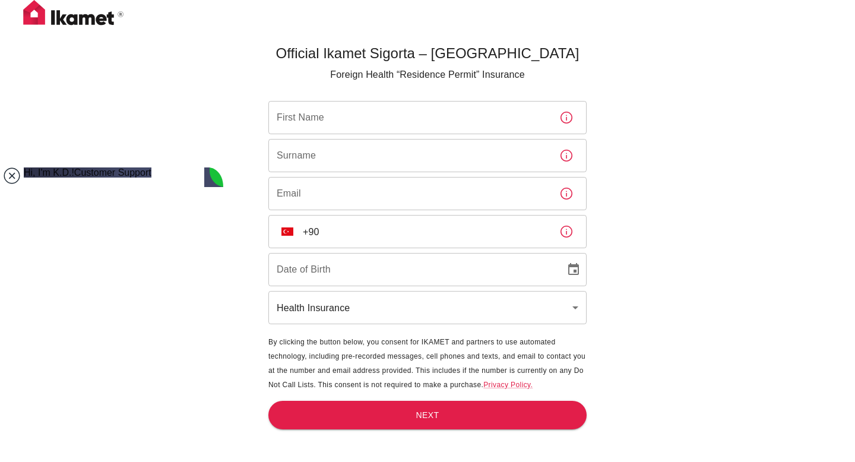 The width and height of the screenshot is (855, 462). Describe the element at coordinates (427, 307) in the screenshot. I see `div: Health Insurance` at that location.